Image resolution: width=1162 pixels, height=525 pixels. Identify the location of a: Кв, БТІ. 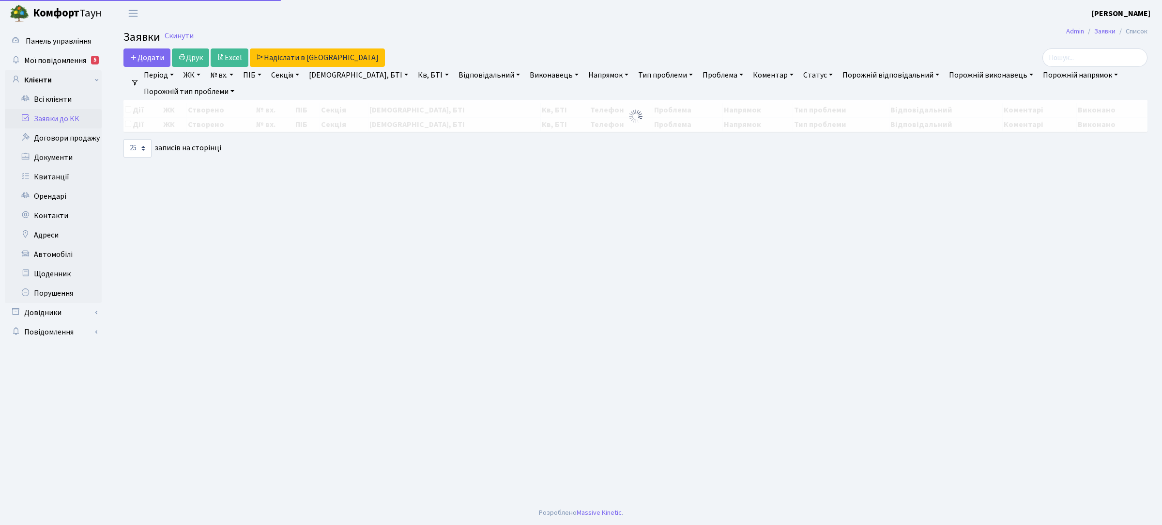
(433, 75).